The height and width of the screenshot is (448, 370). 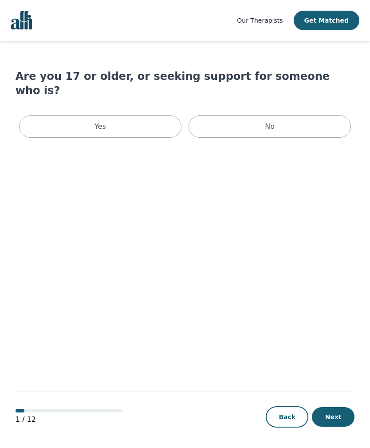 What do you see at coordinates (333, 417) in the screenshot?
I see `button: Next` at bounding box center [333, 417].